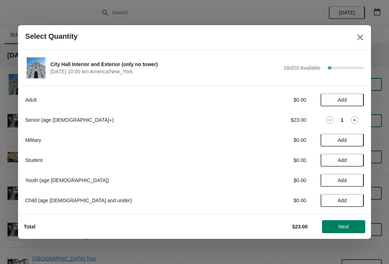  Describe the element at coordinates (343, 227) in the screenshot. I see `span: Next` at that location.